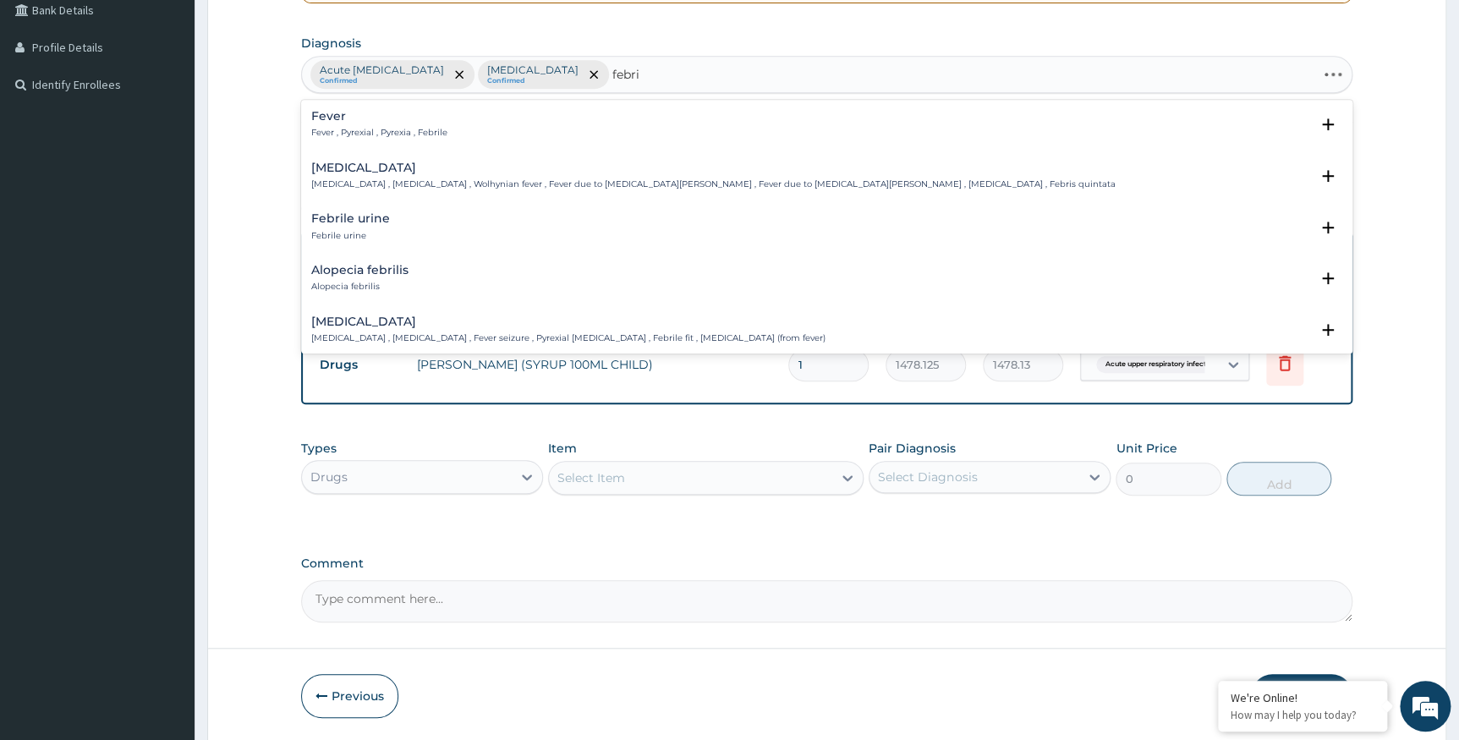  Describe the element at coordinates (331, 43) in the screenshot. I see `label: Diagnosis` at that location.